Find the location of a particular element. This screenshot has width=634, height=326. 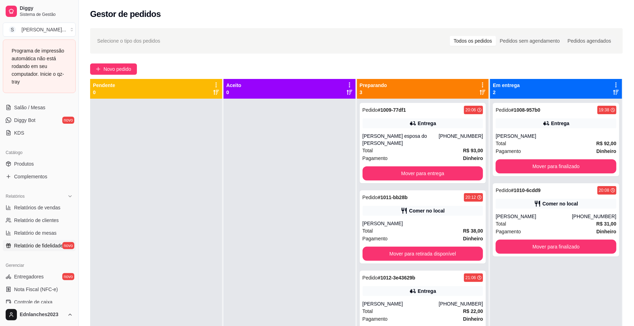

a: Controle de caixa is located at coordinates (39, 302).